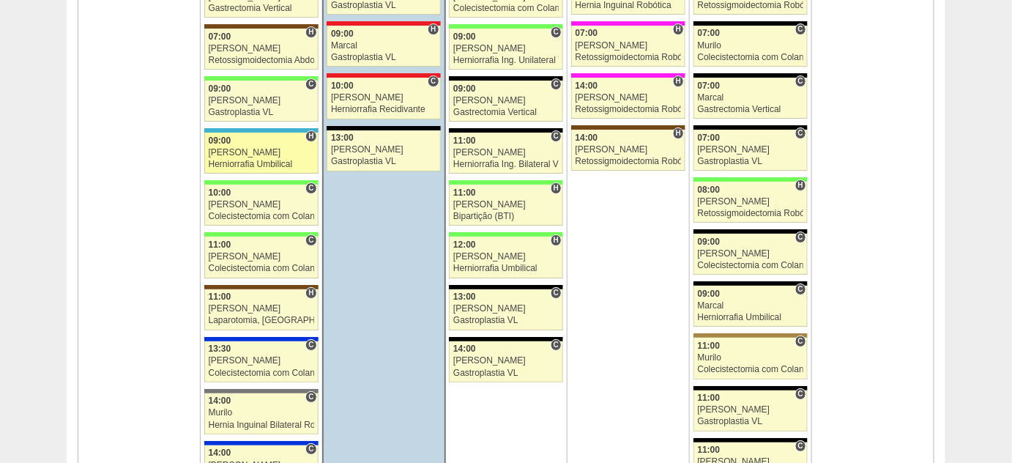 The height and width of the screenshot is (463, 1012). I want to click on div: Hernia Inguinal Robótica, so click(628, 5).